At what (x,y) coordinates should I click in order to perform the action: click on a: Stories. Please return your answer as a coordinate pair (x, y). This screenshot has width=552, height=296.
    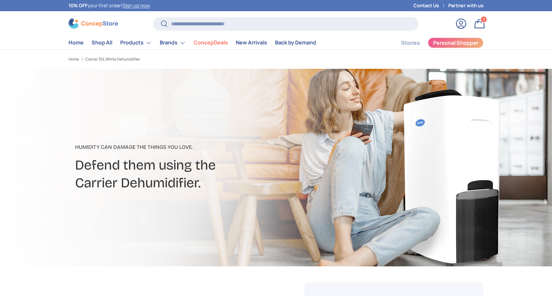
    Looking at the image, I should click on (410, 43).